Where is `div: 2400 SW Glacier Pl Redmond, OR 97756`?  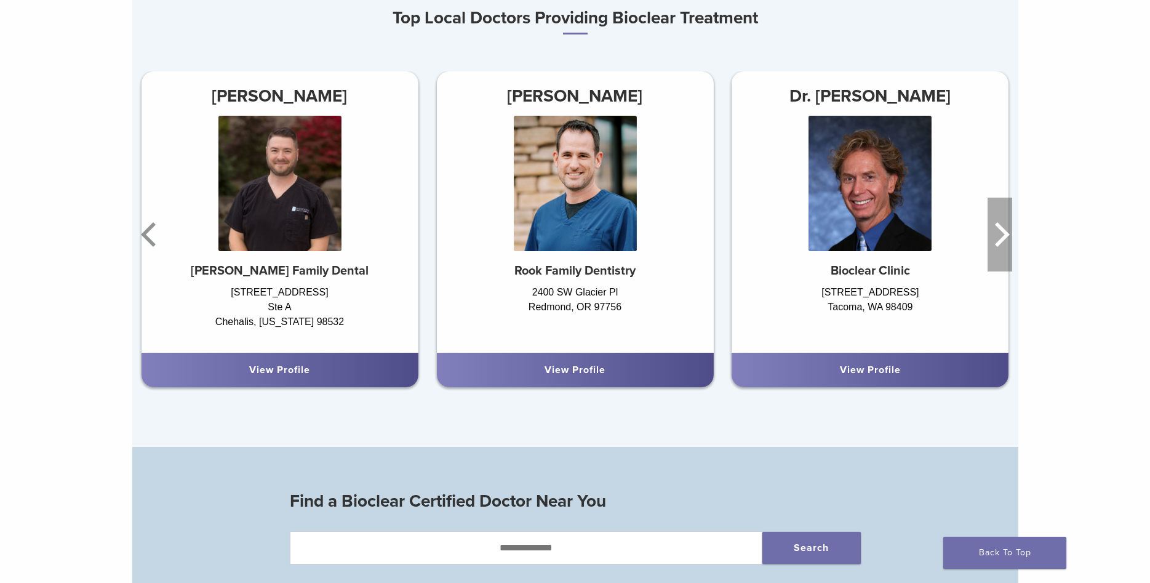
div: 2400 SW Glacier Pl Redmond, OR 97756 is located at coordinates (575, 313).